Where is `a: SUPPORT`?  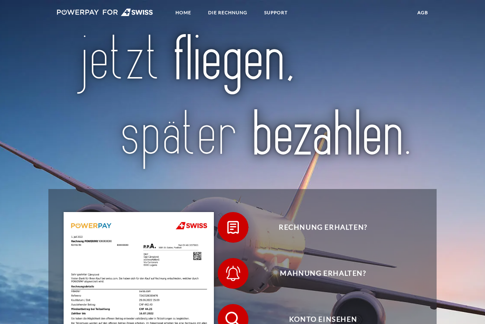
a: SUPPORT is located at coordinates (276, 13).